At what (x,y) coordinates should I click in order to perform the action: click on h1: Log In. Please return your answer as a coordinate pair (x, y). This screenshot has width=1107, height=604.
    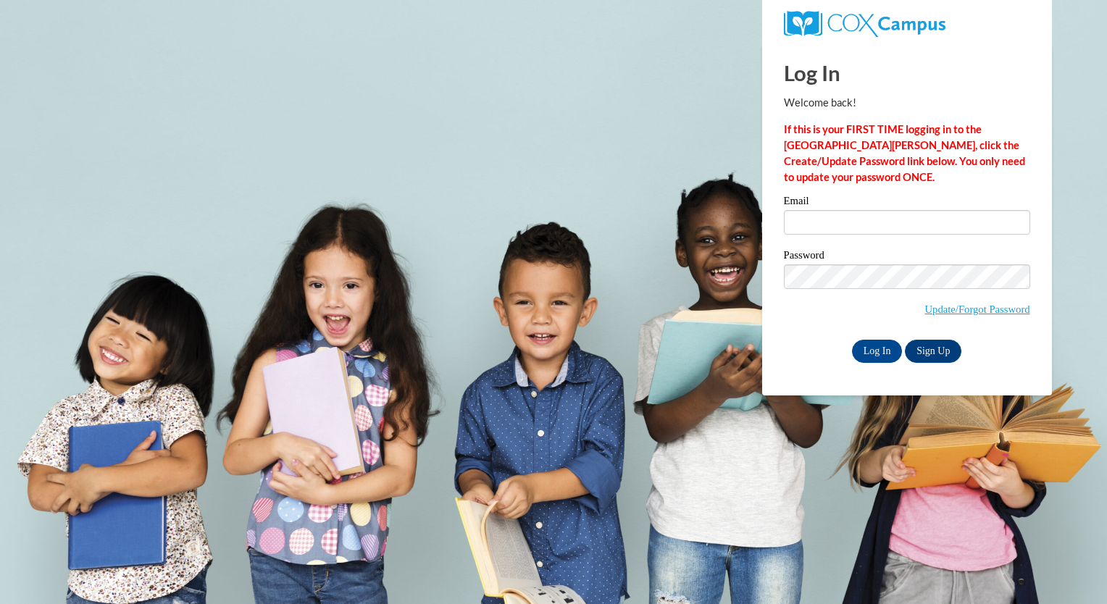
    Looking at the image, I should click on (907, 72).